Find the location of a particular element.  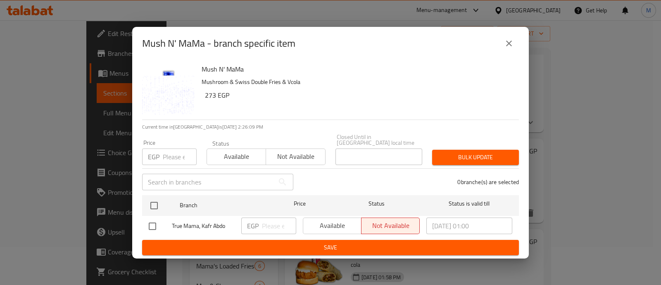

span: Available is located at coordinates (236, 156).